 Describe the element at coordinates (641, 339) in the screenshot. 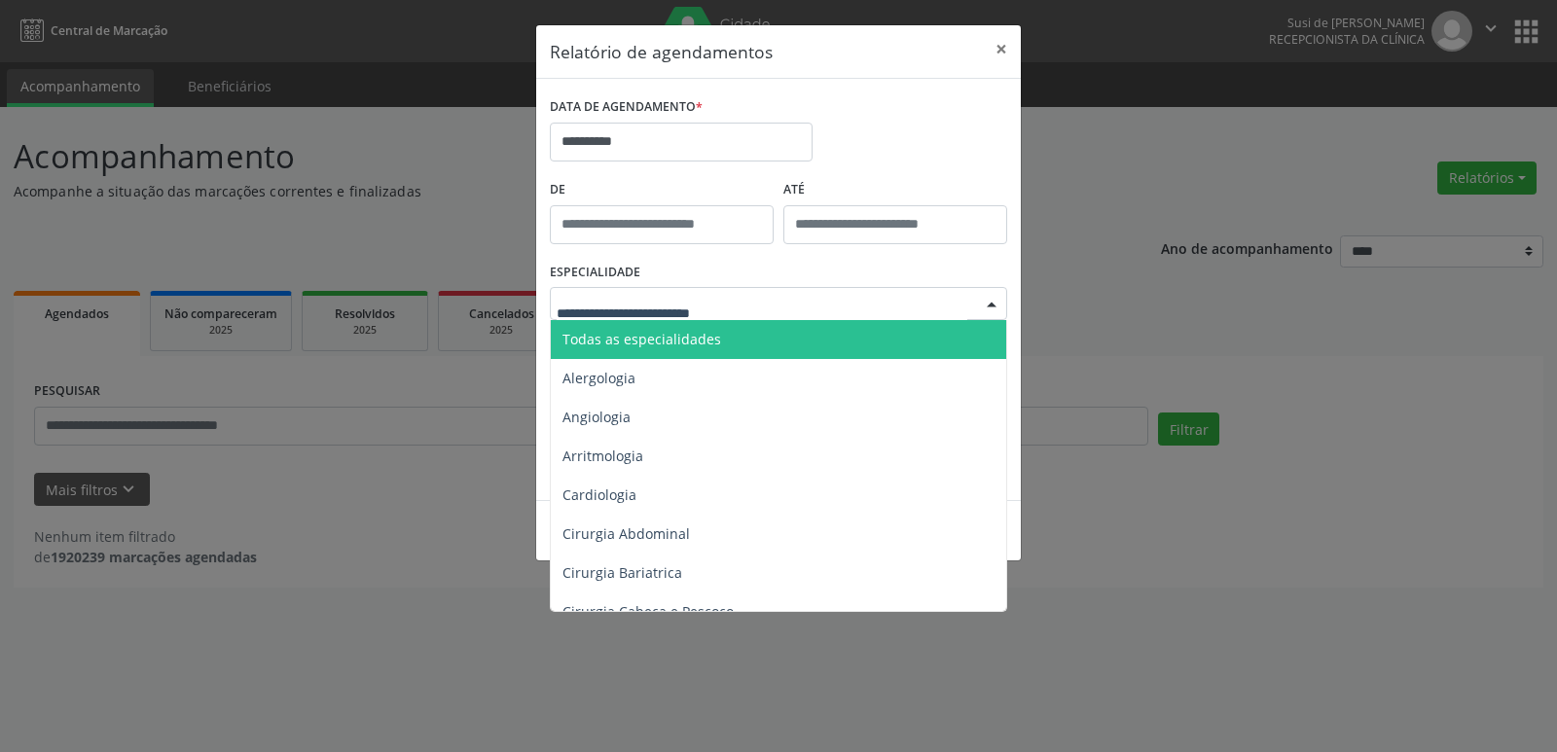

I see `span: Todas as especialidades` at that location.